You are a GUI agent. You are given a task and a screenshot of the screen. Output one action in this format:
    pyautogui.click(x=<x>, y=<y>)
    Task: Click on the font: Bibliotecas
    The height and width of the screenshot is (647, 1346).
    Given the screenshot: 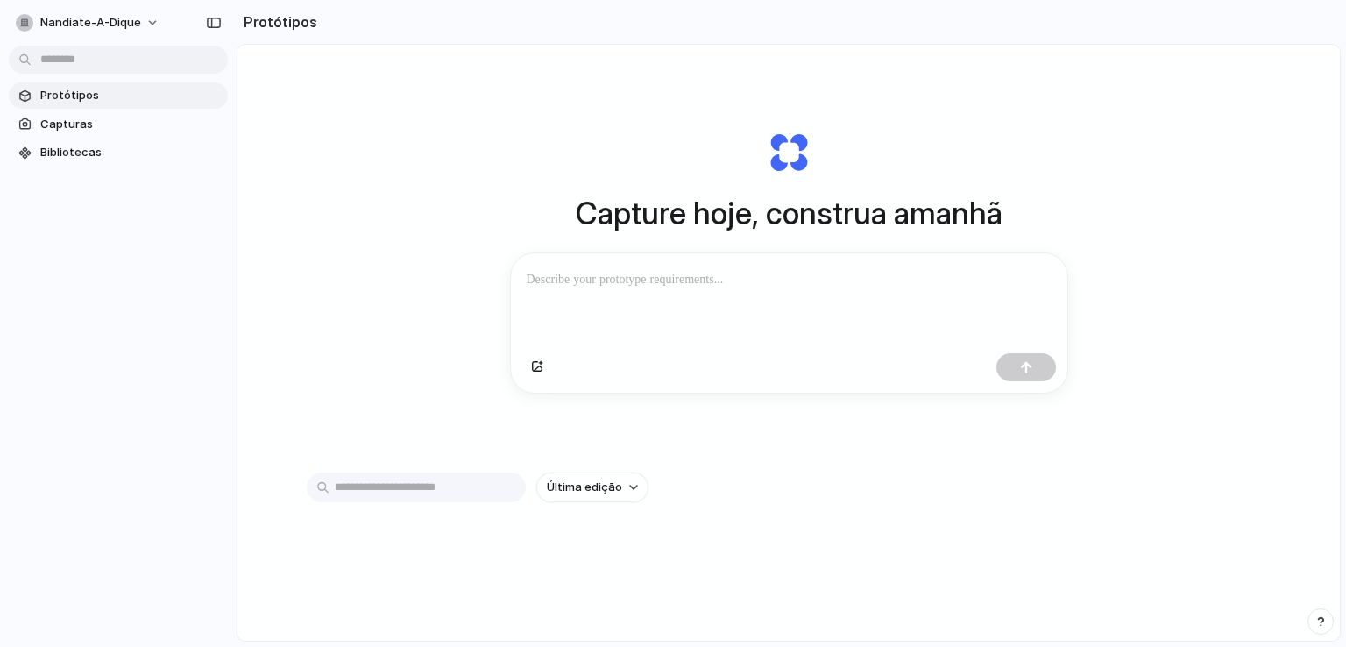 What is the action you would take?
    pyautogui.click(x=71, y=152)
    